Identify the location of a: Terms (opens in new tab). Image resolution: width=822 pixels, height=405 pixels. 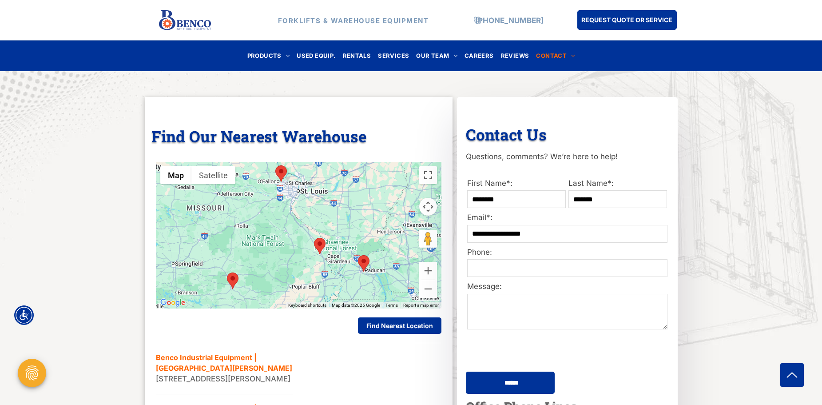
(392, 305).